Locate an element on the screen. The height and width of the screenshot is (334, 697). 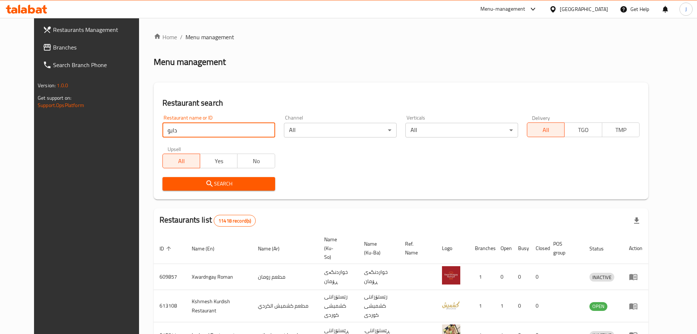
th: Closed is located at coordinates (539, 248).